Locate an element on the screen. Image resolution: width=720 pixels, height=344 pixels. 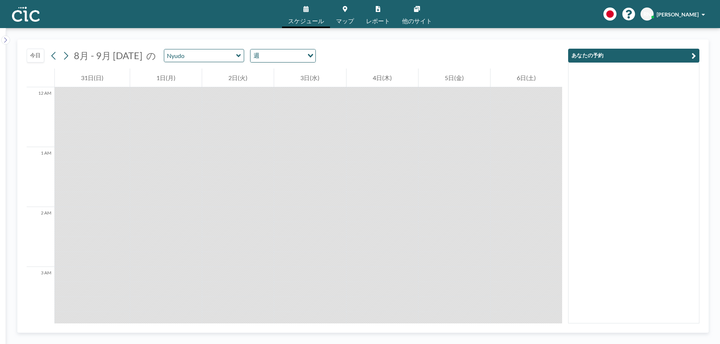
button: 今日 is located at coordinates (35, 55).